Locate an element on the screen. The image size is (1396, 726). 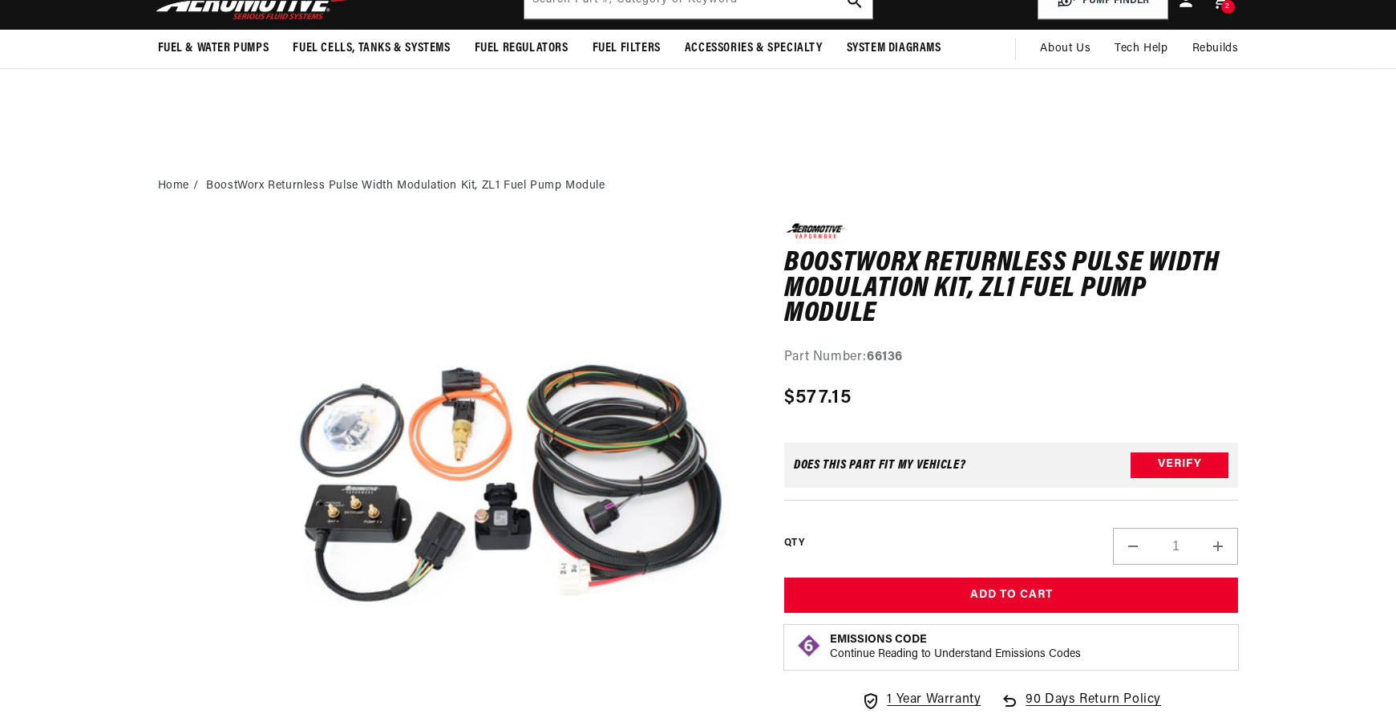
p: Continue Reading to Understand Emissions Codes is located at coordinates (955, 654).